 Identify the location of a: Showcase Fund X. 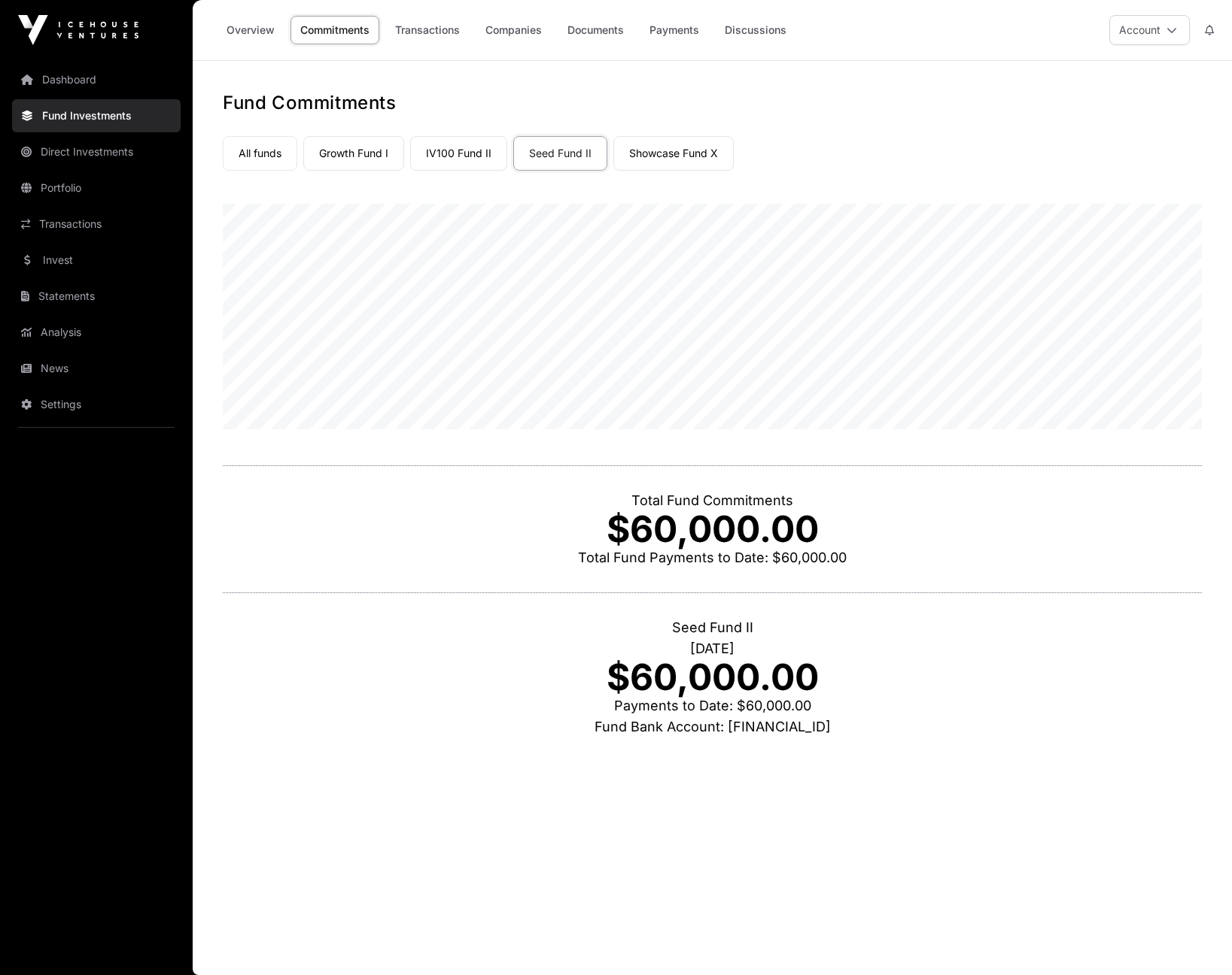
(674, 153).